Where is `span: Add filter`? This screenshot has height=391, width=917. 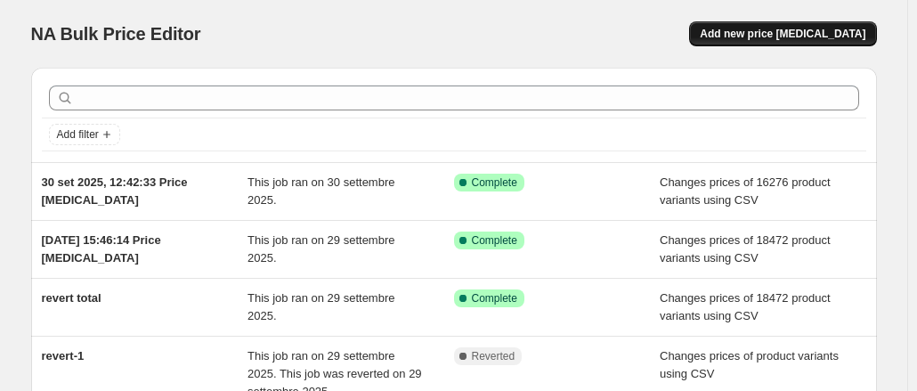
span: Add filter is located at coordinates (77, 134).